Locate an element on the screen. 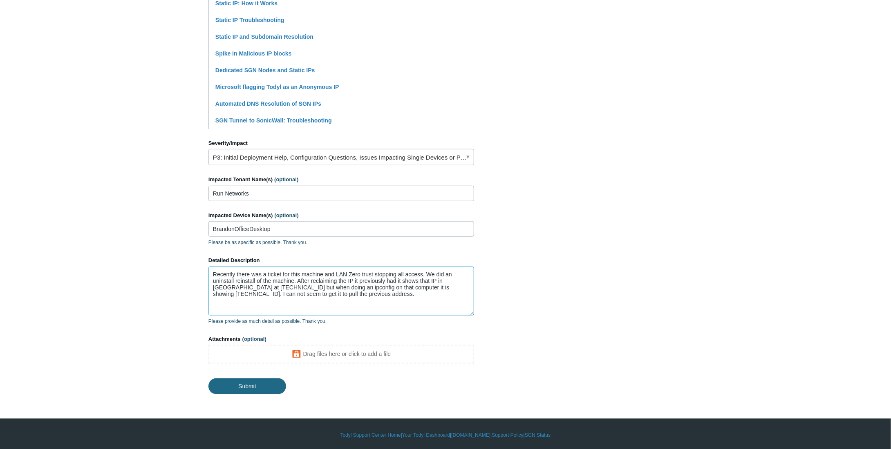 Image resolution: width=891 pixels, height=449 pixels. a: Spike in Malicious IP blocks is located at coordinates (253, 54).